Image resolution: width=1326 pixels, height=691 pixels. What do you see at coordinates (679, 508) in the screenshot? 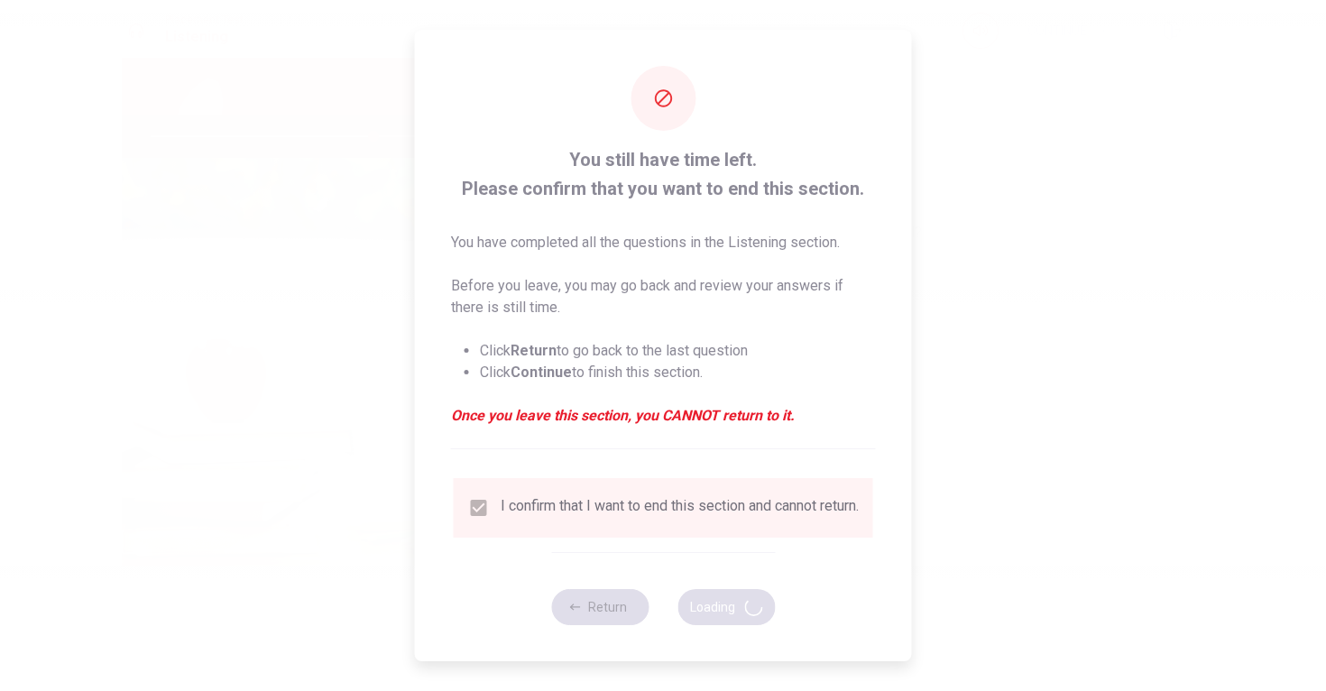
I see `div: I confirm that I want to end this section and cannot return.` at bounding box center [679, 508].